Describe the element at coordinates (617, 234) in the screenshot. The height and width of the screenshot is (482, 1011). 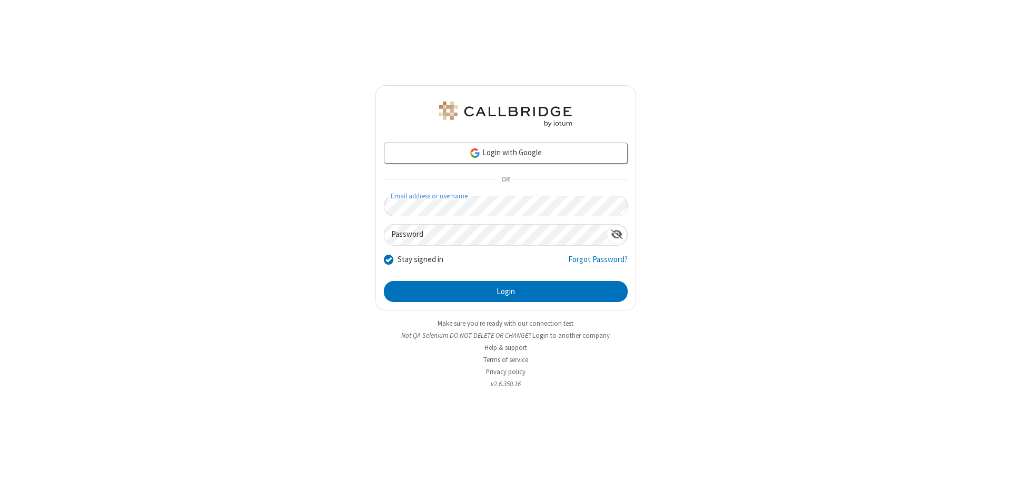
I see `div: Show password` at that location.